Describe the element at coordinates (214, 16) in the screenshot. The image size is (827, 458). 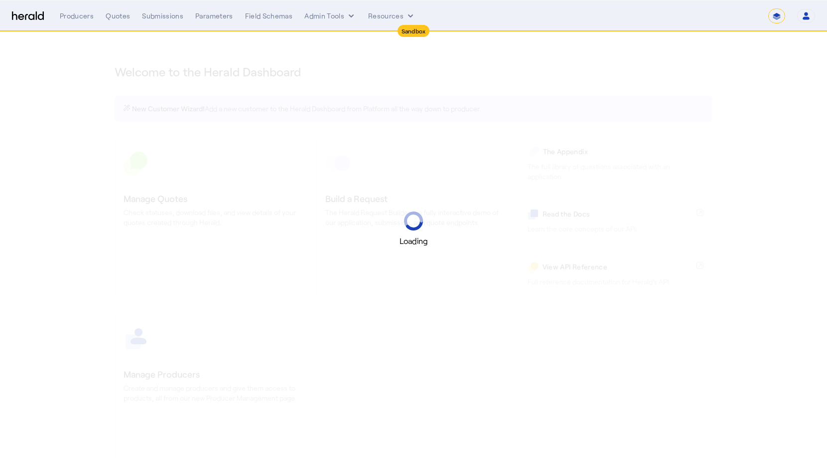
I see `div: Parameters` at that location.